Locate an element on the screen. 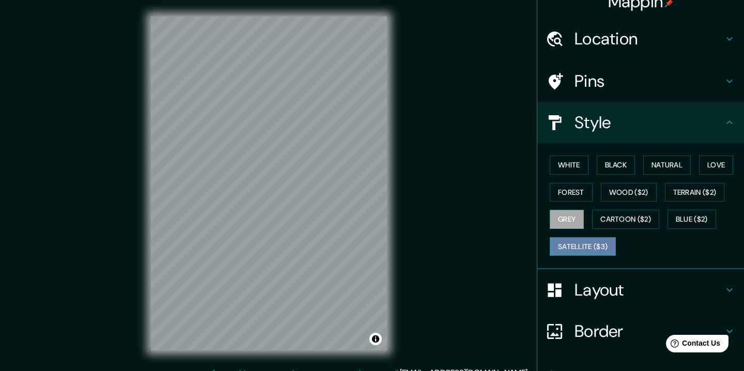 This screenshot has width=744, height=371. button: Love is located at coordinates (716, 165).